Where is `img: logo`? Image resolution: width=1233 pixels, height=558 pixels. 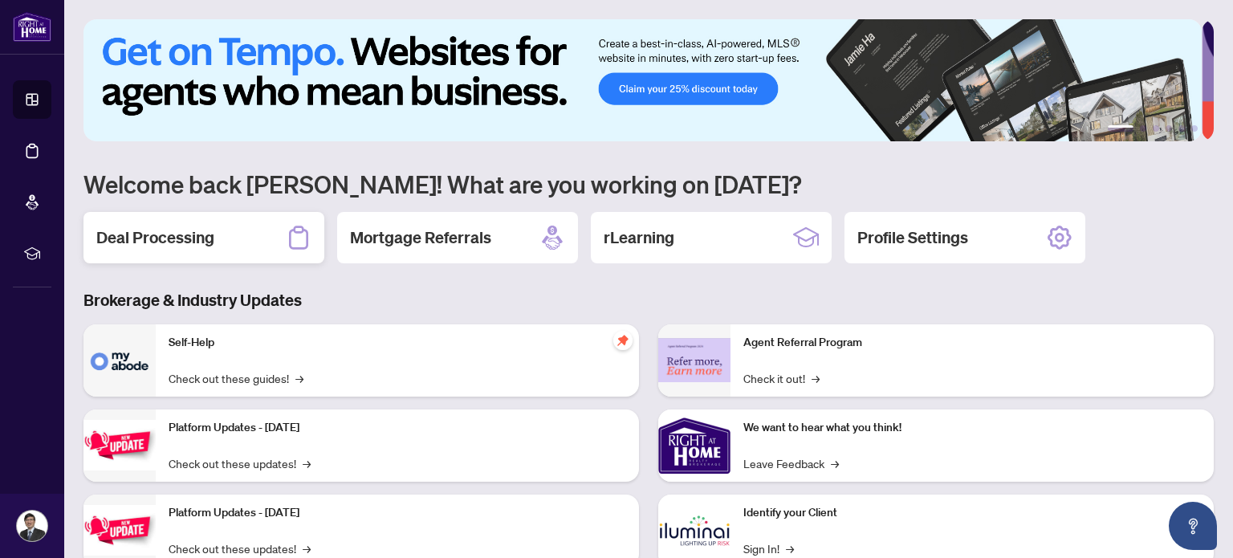
img: logo is located at coordinates (32, 26).